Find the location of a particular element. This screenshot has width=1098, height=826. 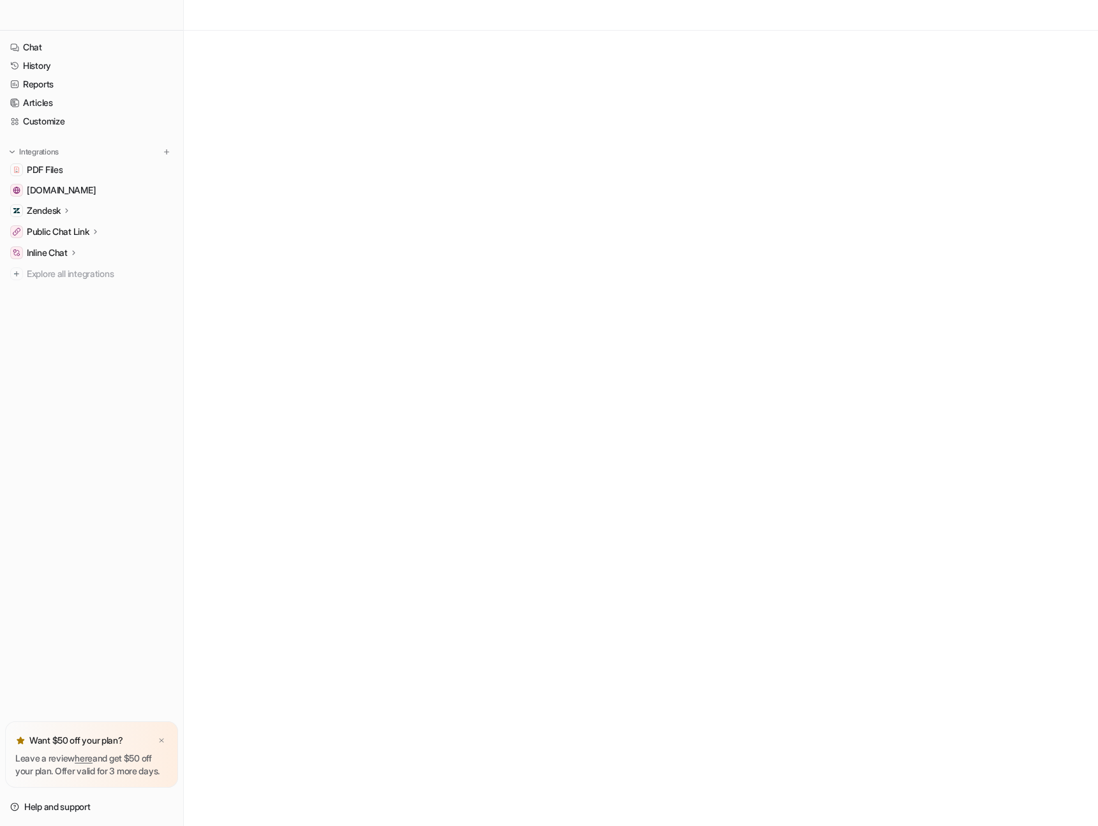

p: Zendesk is located at coordinates (43, 211).